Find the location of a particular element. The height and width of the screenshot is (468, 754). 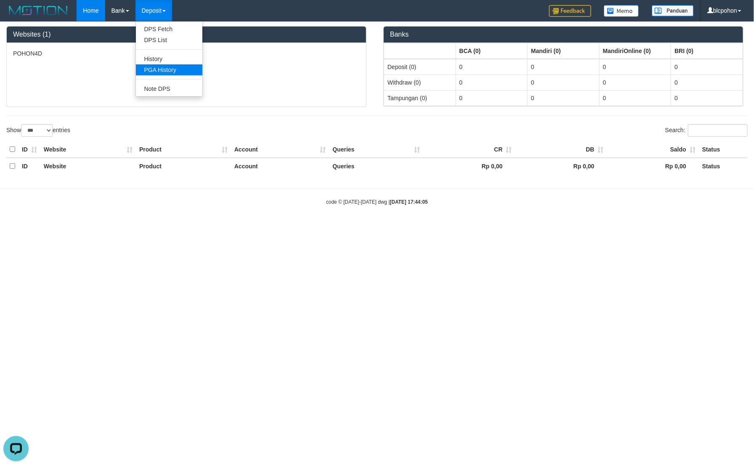

th: Saldo is located at coordinates (653, 149).